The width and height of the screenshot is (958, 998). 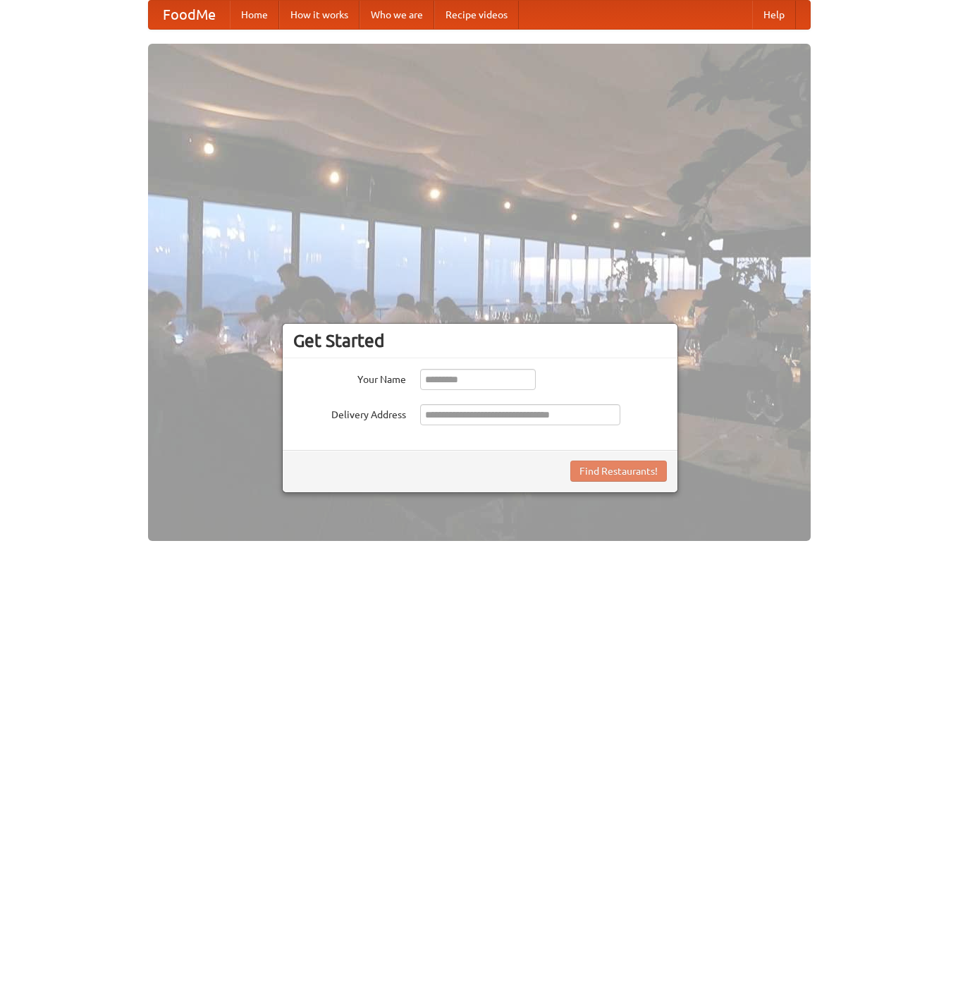 What do you see at coordinates (397, 15) in the screenshot?
I see `a: Who we are` at bounding box center [397, 15].